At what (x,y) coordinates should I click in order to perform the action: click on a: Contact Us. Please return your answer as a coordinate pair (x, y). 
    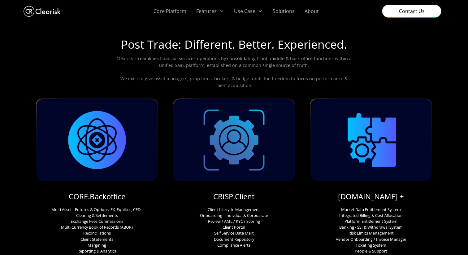
    Looking at the image, I should click on (412, 11).